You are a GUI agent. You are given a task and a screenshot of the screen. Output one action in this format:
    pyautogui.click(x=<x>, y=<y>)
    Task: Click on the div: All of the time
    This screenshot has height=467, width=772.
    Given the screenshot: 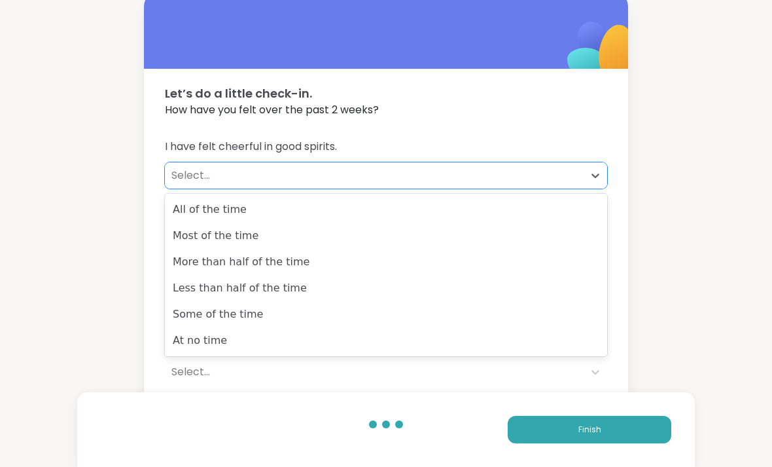 What is the action you would take?
    pyautogui.click(x=386, y=209)
    